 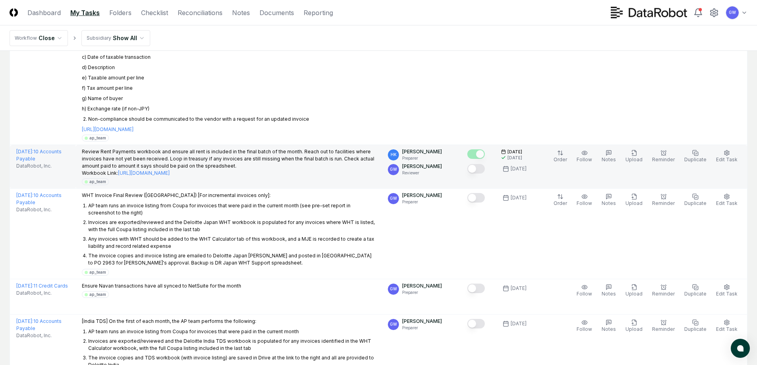 What do you see at coordinates (80, 38) in the screenshot?
I see `nav: breadcrumb` at bounding box center [80, 38].